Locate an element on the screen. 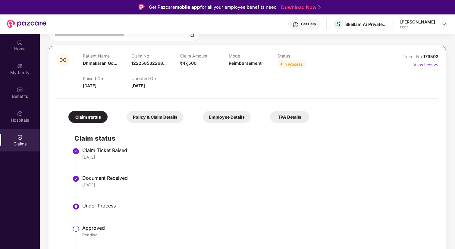  div: Employee Details is located at coordinates (227, 117).